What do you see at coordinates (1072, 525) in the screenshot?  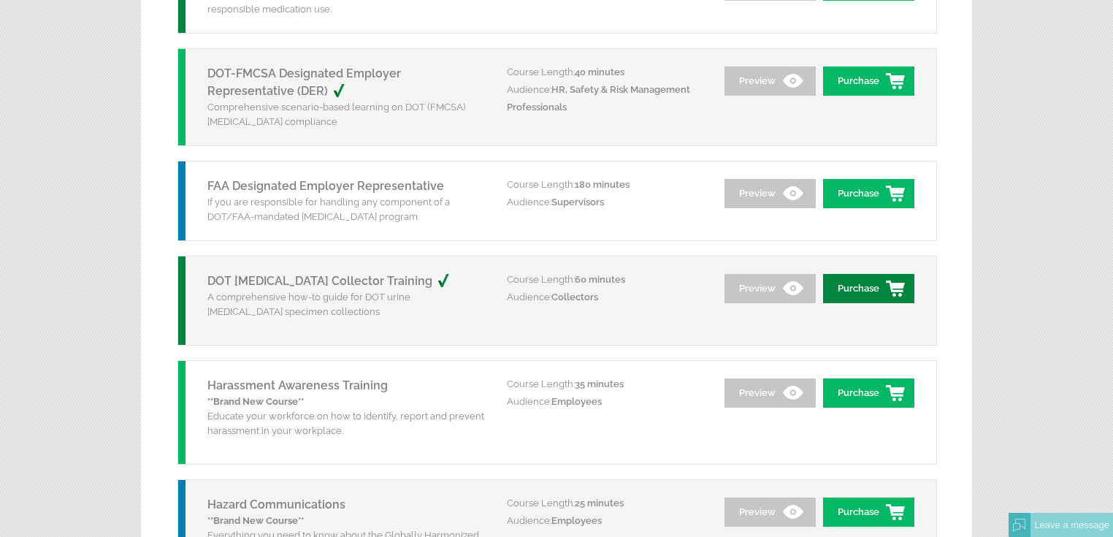 I see `div: Leave a message` at bounding box center [1072, 525].